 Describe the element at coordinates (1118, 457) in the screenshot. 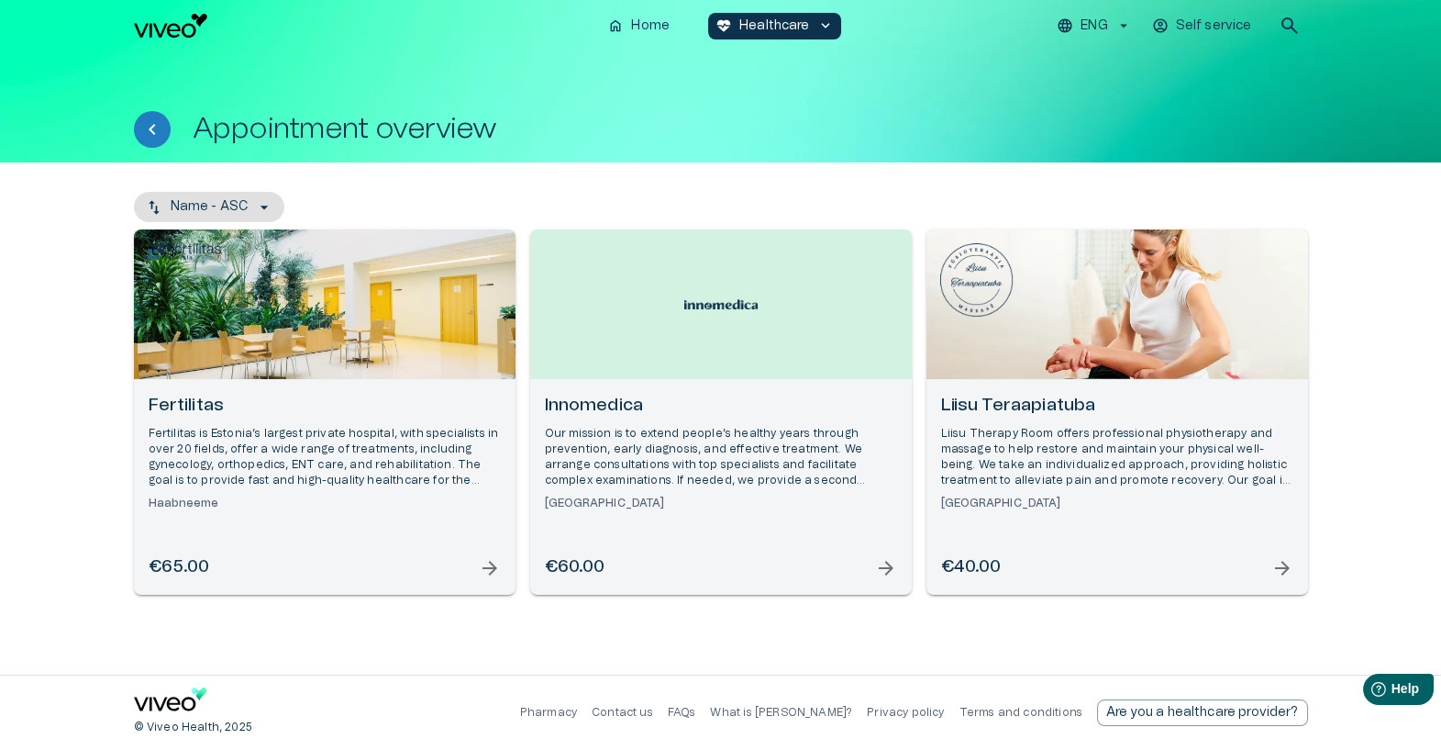

I see `p: Liisu Therapy Room offers professional physiotherapy and massage to help restore and maintain you...` at that location.